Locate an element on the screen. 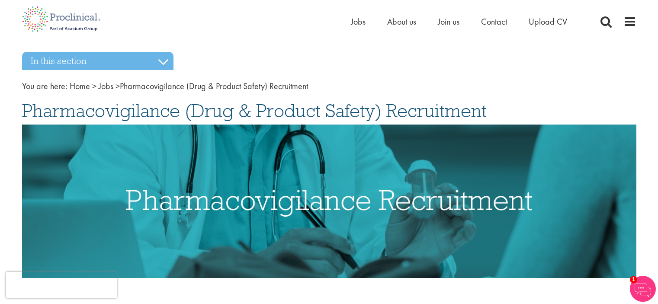 Image resolution: width=658 pixels, height=304 pixels. span: Jobs is located at coordinates (358, 22).